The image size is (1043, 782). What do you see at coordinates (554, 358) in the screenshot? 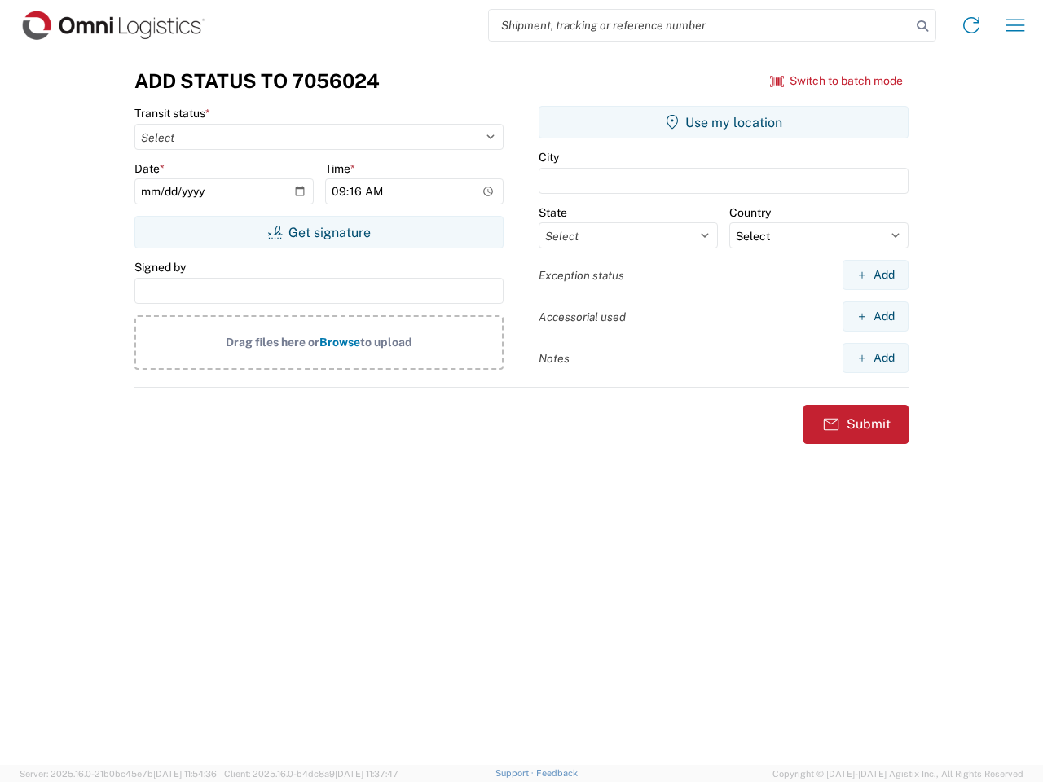
I see `label: Notes` at bounding box center [554, 358].